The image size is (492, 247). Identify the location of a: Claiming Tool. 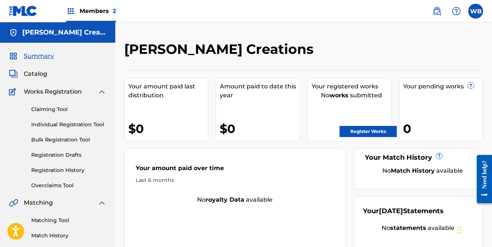
(69, 109).